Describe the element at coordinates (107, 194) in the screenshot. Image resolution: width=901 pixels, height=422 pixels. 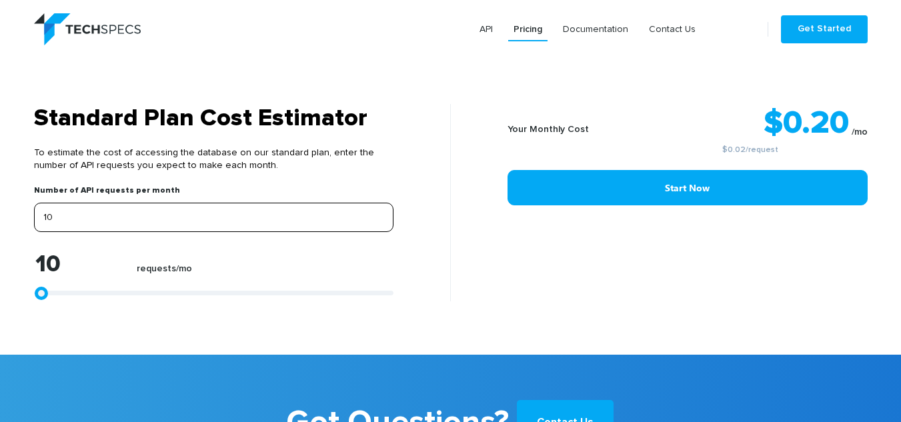
I see `label: Number of API requests per month` at that location.